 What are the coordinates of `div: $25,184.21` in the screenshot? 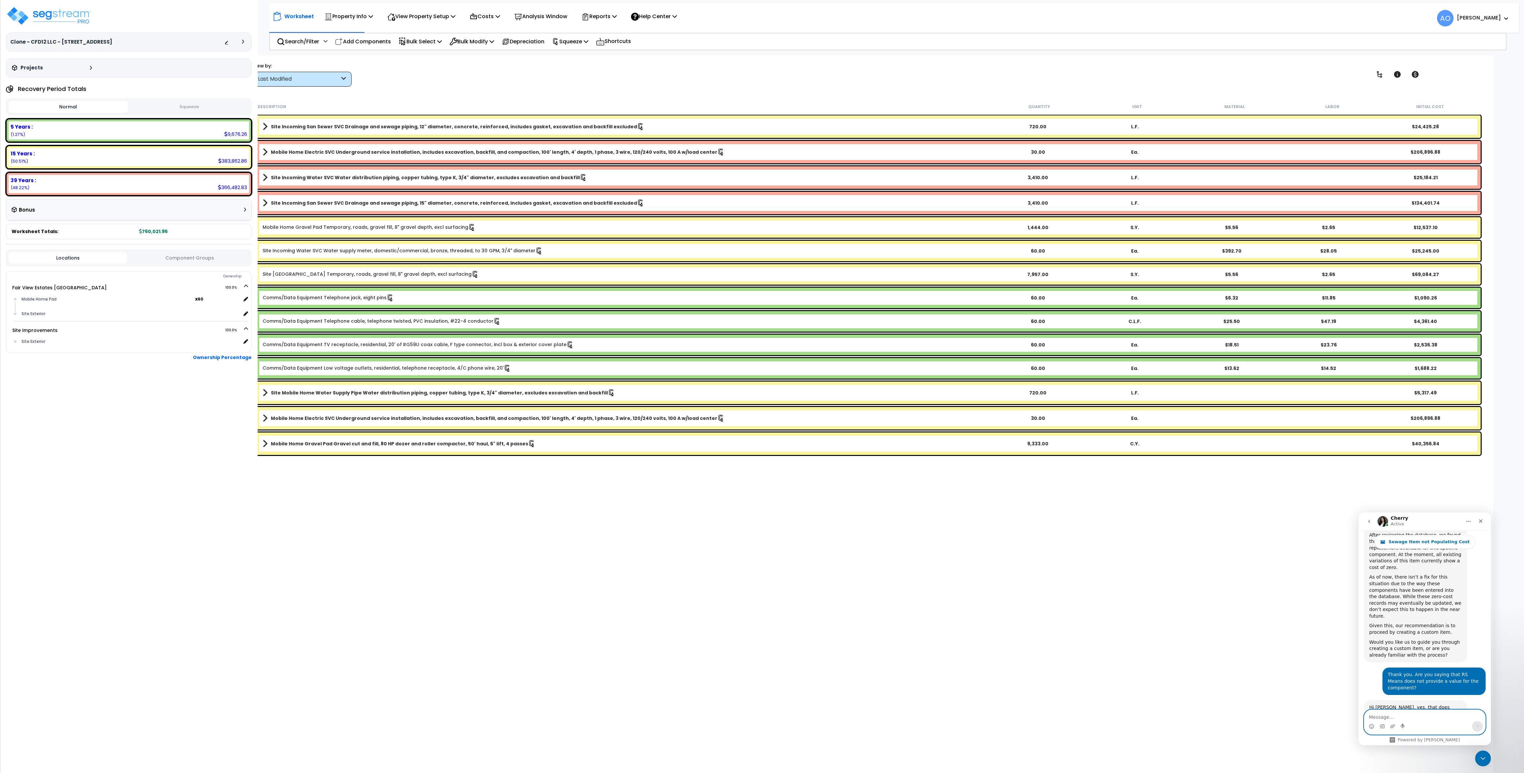 It's located at (1425, 178).